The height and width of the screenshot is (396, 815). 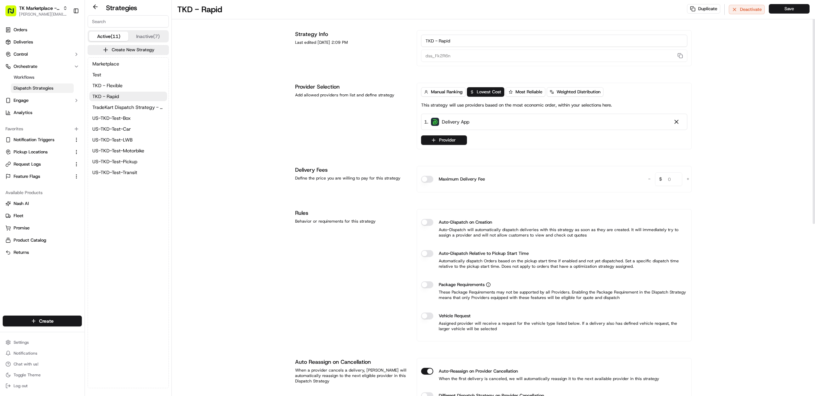 I want to click on span: Settings, so click(x=21, y=343).